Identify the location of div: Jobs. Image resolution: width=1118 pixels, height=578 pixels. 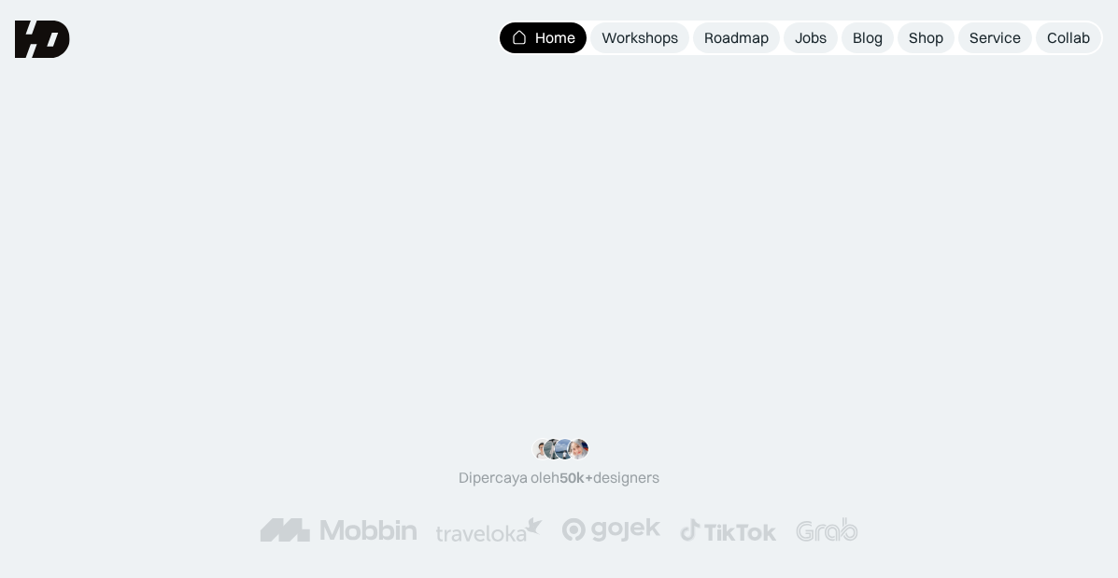
(811, 37).